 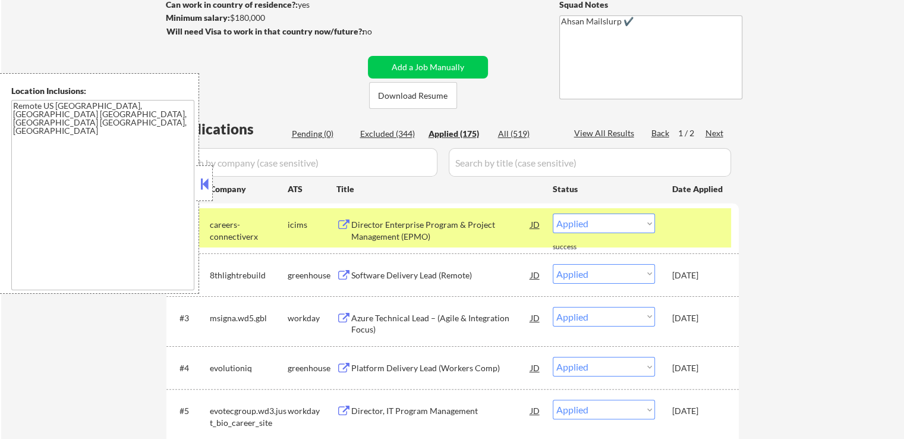 I want to click on div: Applications, so click(x=229, y=129).